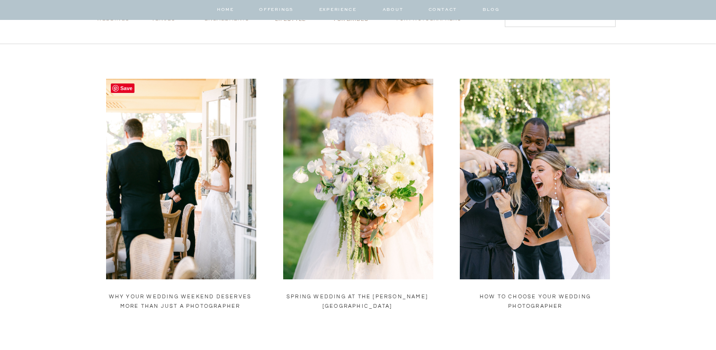  I want to click on nav: contact, so click(443, 12).